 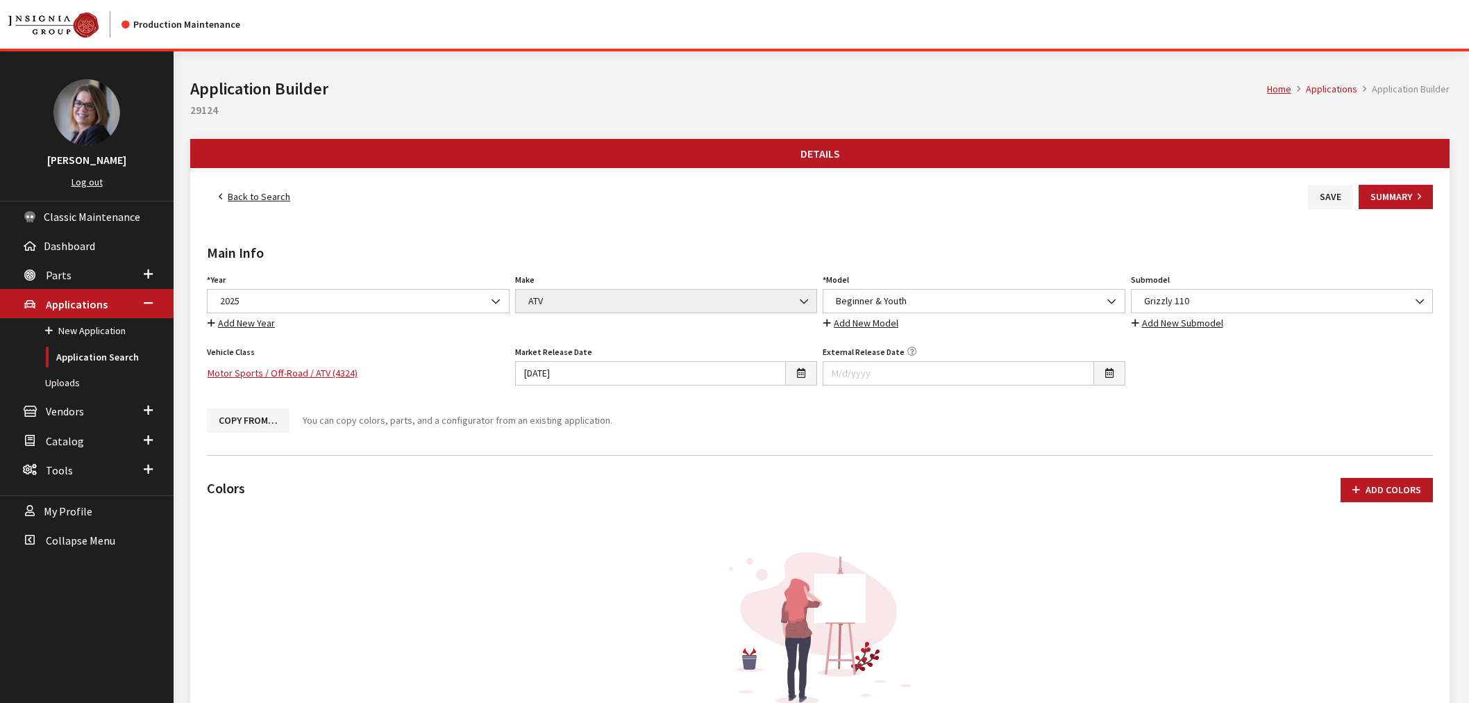 What do you see at coordinates (820, 253) in the screenshot?
I see `h2: Main Info` at bounding box center [820, 253].